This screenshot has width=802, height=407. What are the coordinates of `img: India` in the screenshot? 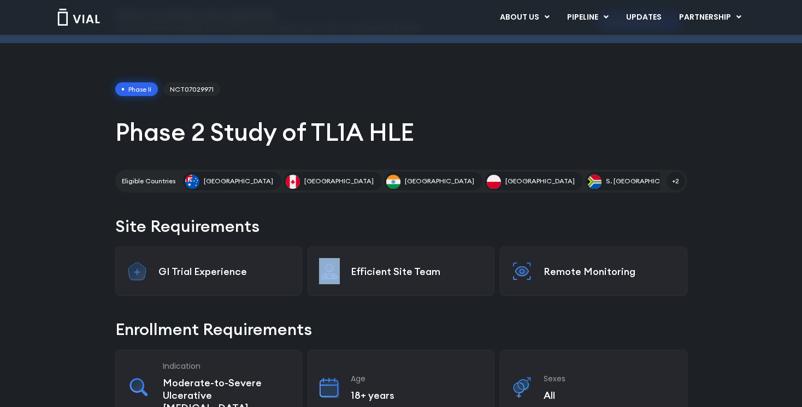 It's located at (393, 182).